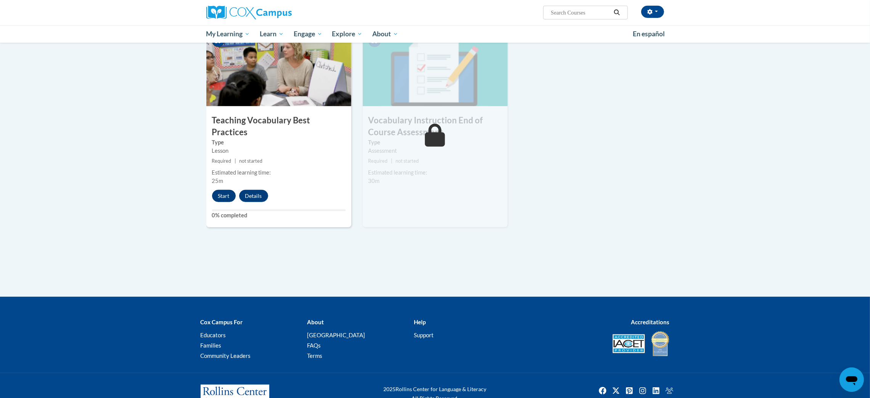  What do you see at coordinates (314, 345) in the screenshot?
I see `a: FAQs` at bounding box center [314, 345].